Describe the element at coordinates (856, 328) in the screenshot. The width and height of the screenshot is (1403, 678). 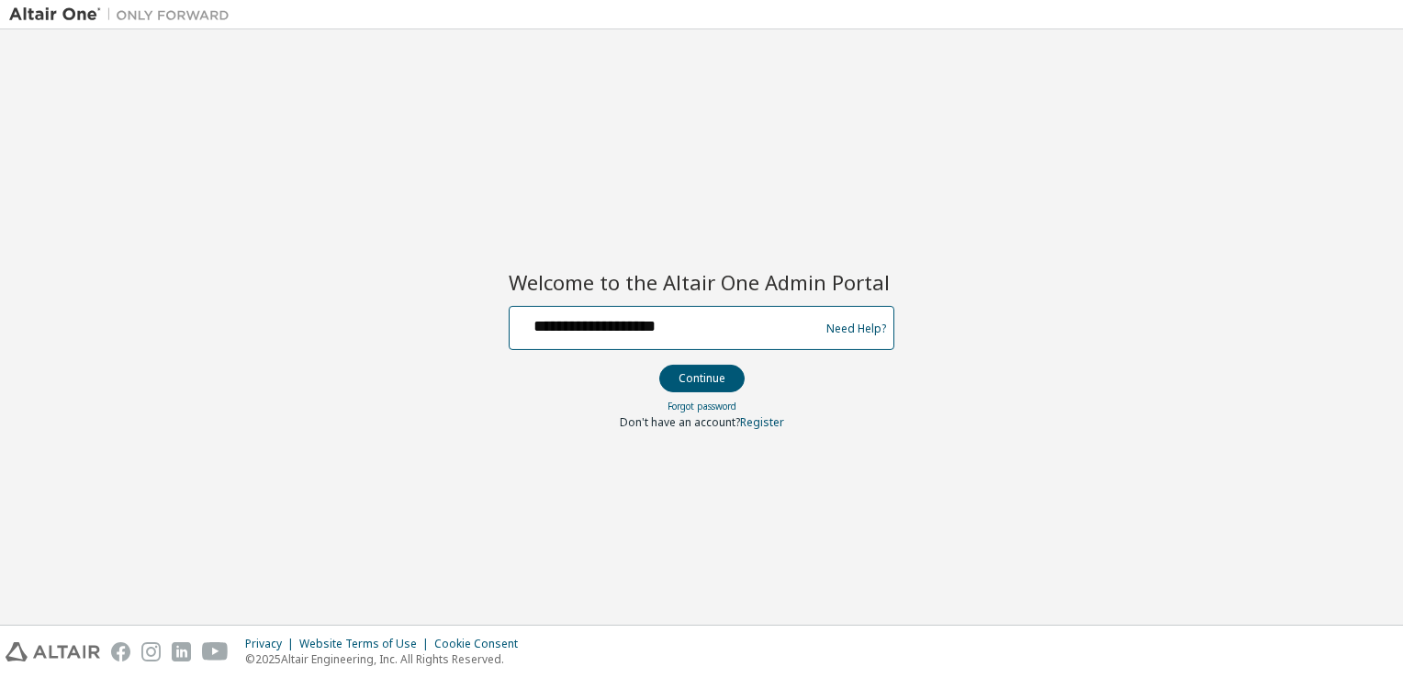
I see `a: Need Help?` at that location.